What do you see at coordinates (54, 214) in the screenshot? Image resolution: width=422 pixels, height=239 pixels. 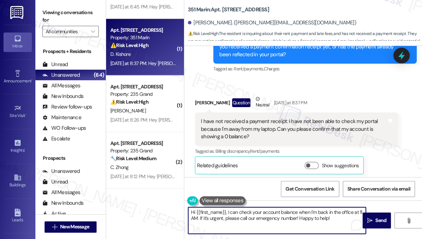 I see `div: Active` at bounding box center [54, 214].